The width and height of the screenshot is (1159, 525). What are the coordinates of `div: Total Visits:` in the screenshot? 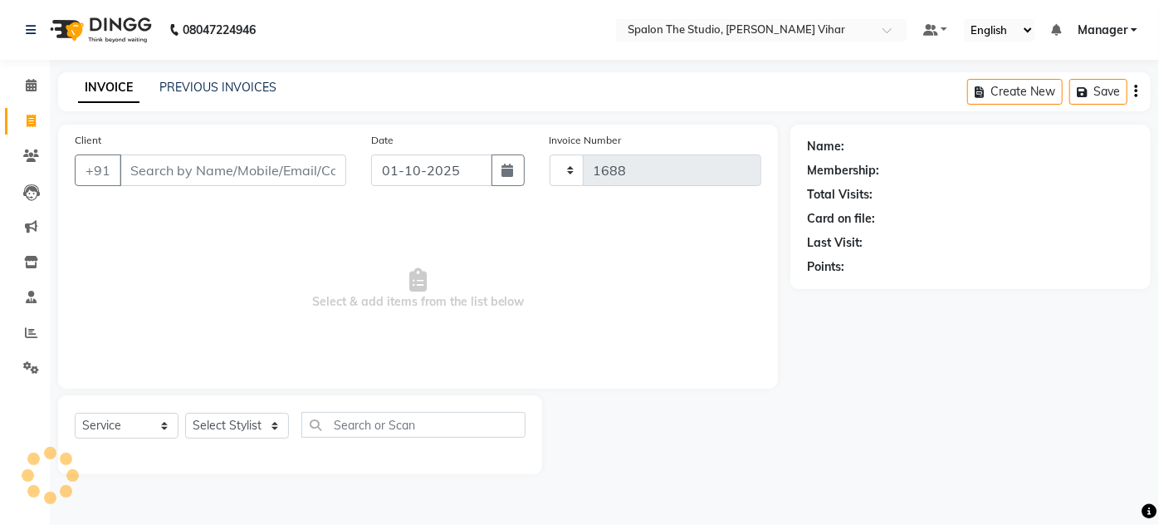 It's located at (839, 194).